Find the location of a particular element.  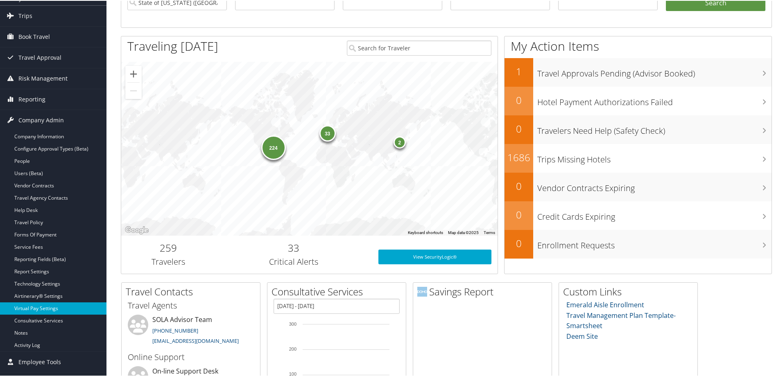

img: Google is located at coordinates (137, 230).